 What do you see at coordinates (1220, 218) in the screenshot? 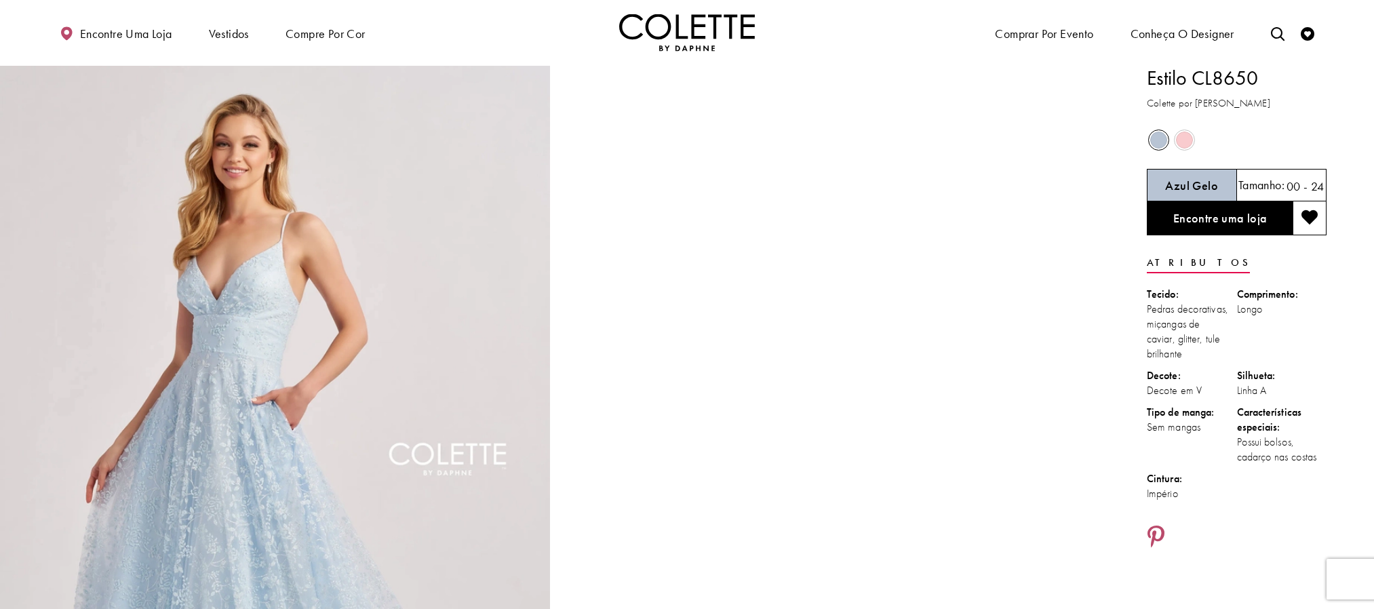
I see `font: Encontre uma loja` at bounding box center [1220, 218].